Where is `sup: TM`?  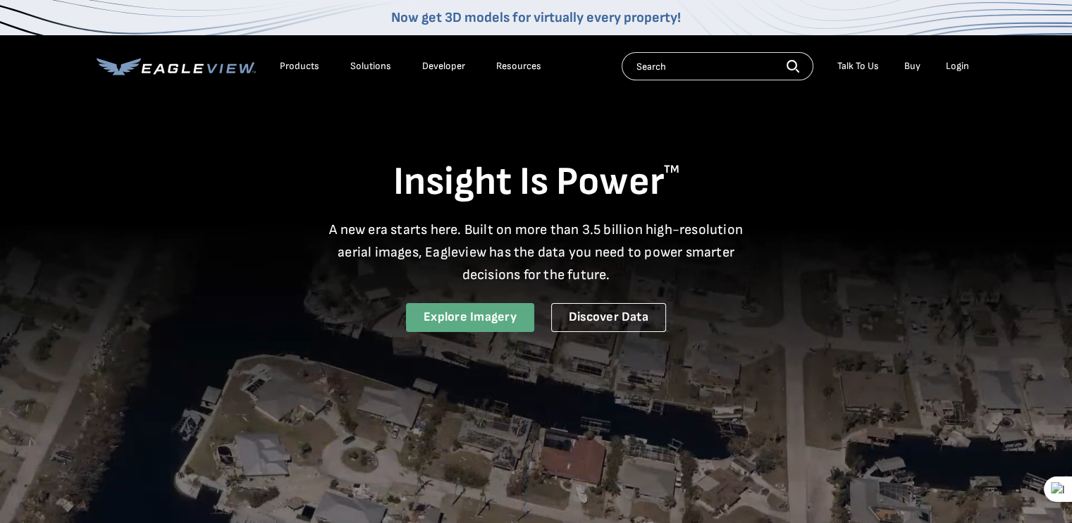 sup: TM is located at coordinates (672, 169).